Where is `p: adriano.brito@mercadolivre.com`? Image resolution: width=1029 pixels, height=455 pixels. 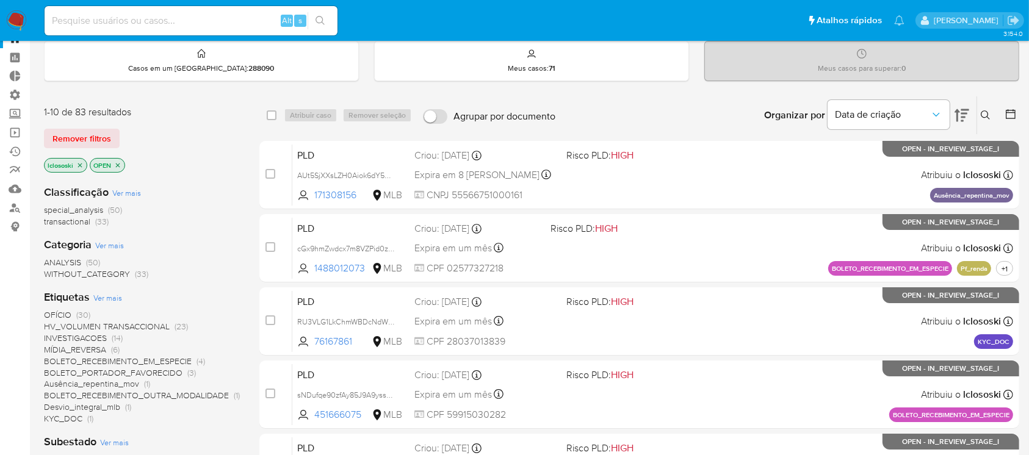
p: adriano.brito@mercadolivre.com is located at coordinates (968, 20).